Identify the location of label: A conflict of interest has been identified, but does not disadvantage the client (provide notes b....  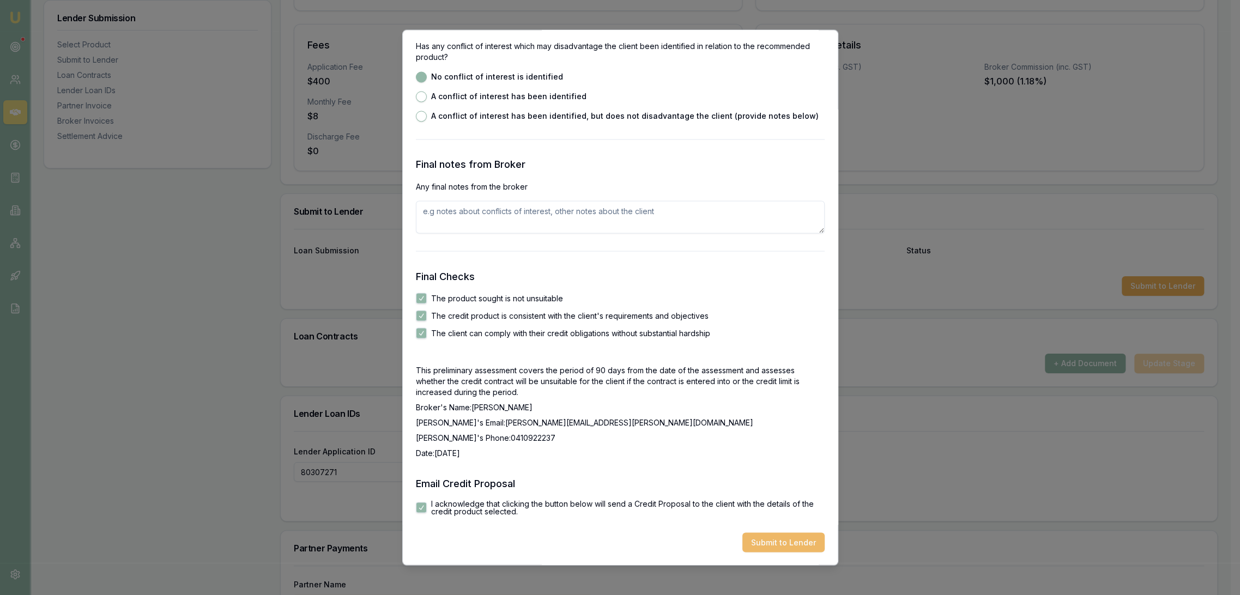
(625, 117).